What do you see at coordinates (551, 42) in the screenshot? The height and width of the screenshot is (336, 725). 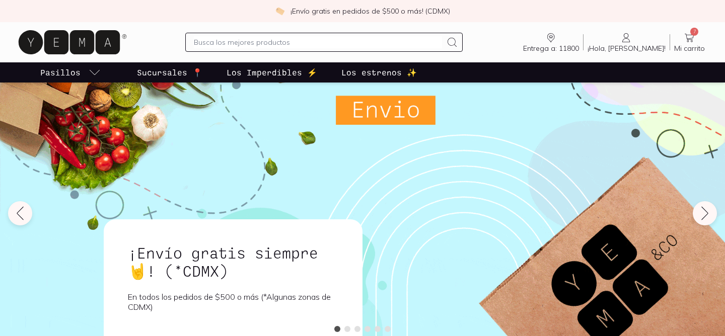 I see `a: Entrega a: 11800` at bounding box center [551, 42].